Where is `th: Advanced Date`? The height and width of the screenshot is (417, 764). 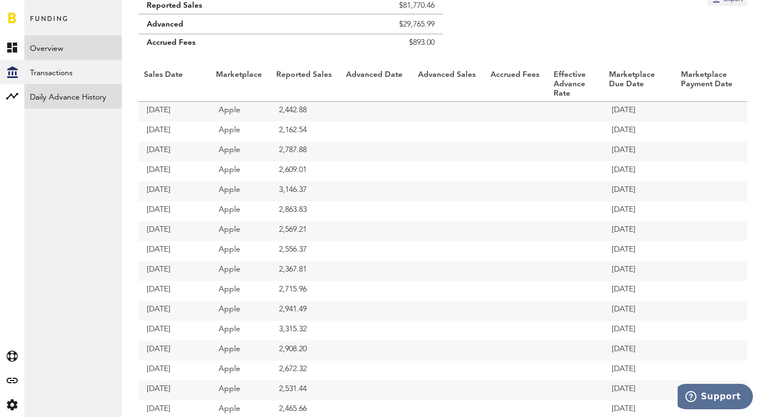
th: Advanced Date is located at coordinates (376, 85).